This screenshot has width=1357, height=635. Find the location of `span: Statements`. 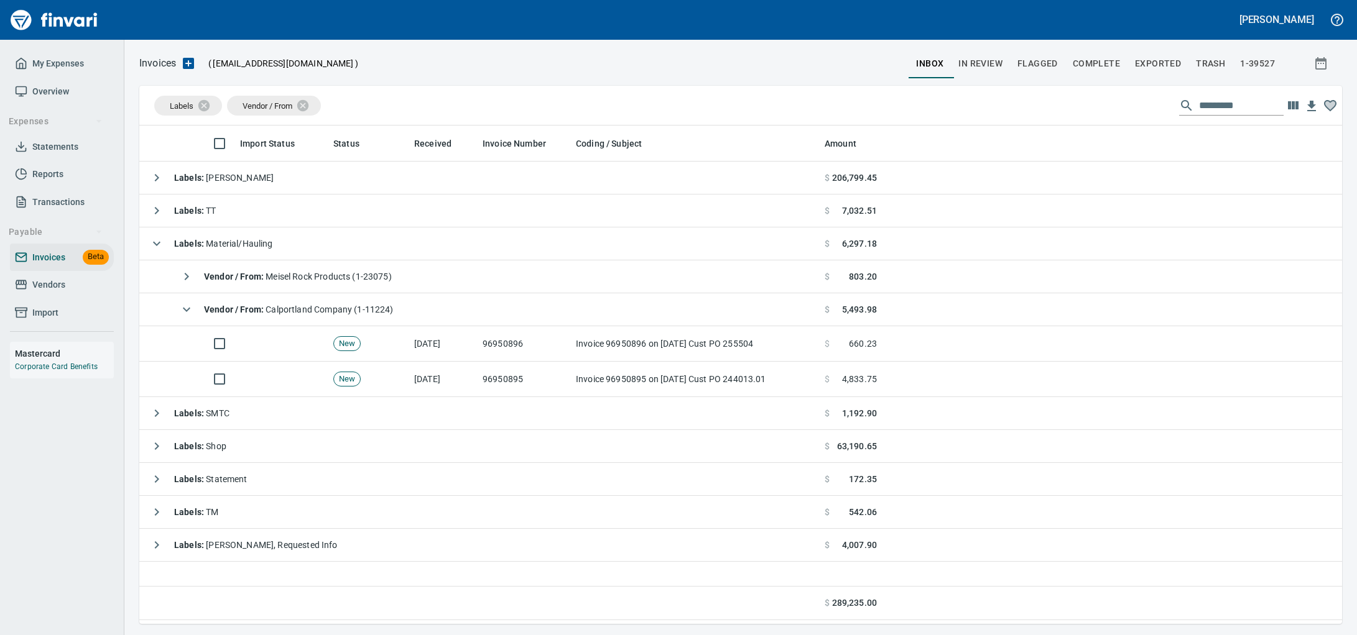

span: Statements is located at coordinates (55, 147).